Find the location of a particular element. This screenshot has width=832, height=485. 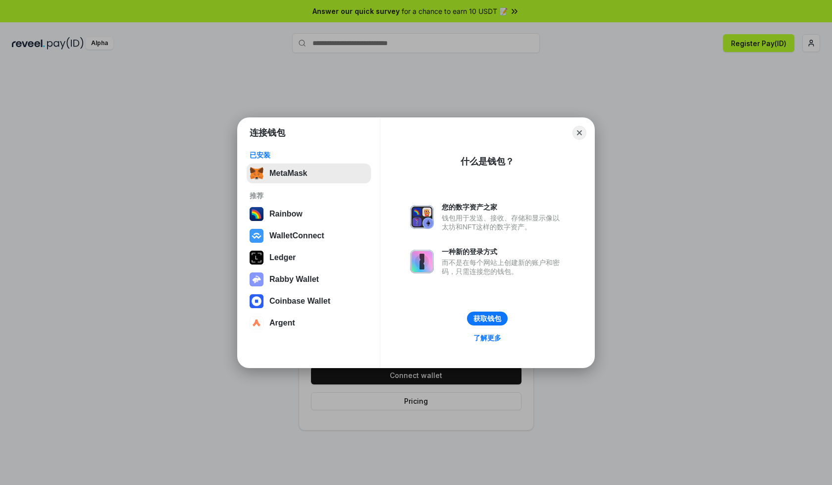

div: 推荐 is located at coordinates (309, 196).